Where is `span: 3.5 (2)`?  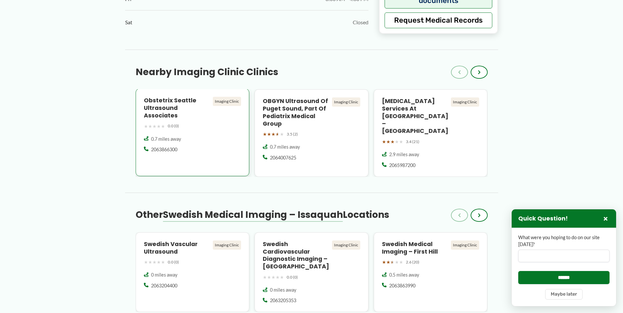 span: 3.5 (2) is located at coordinates (292, 134).